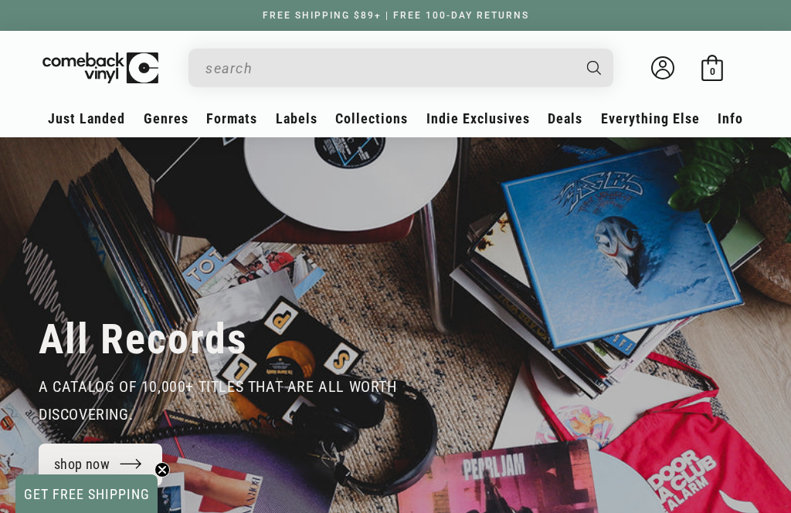 The width and height of the screenshot is (791, 513). Describe the element at coordinates (650, 118) in the screenshot. I see `span: Everything Else` at that location.